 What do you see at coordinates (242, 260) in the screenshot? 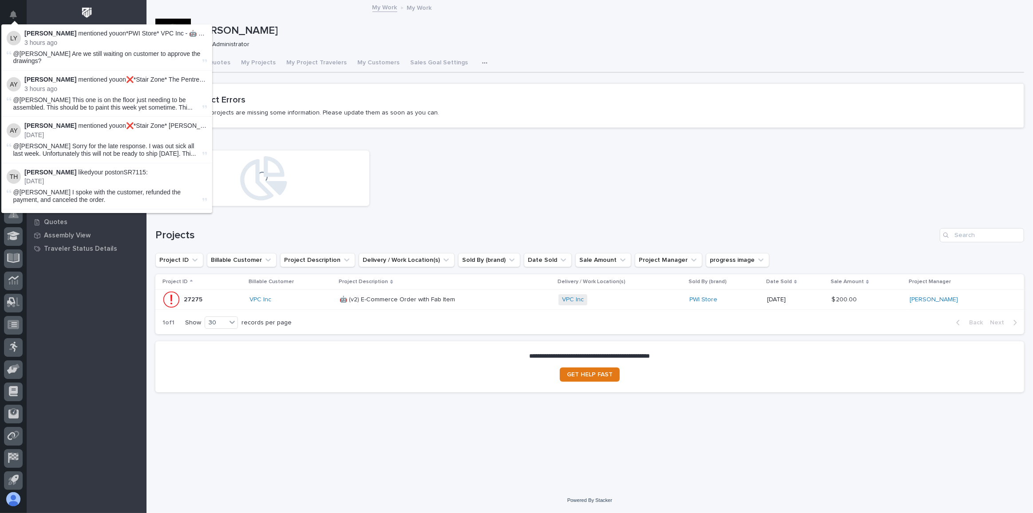
I see `button: Billable Customer` at bounding box center [242, 260].